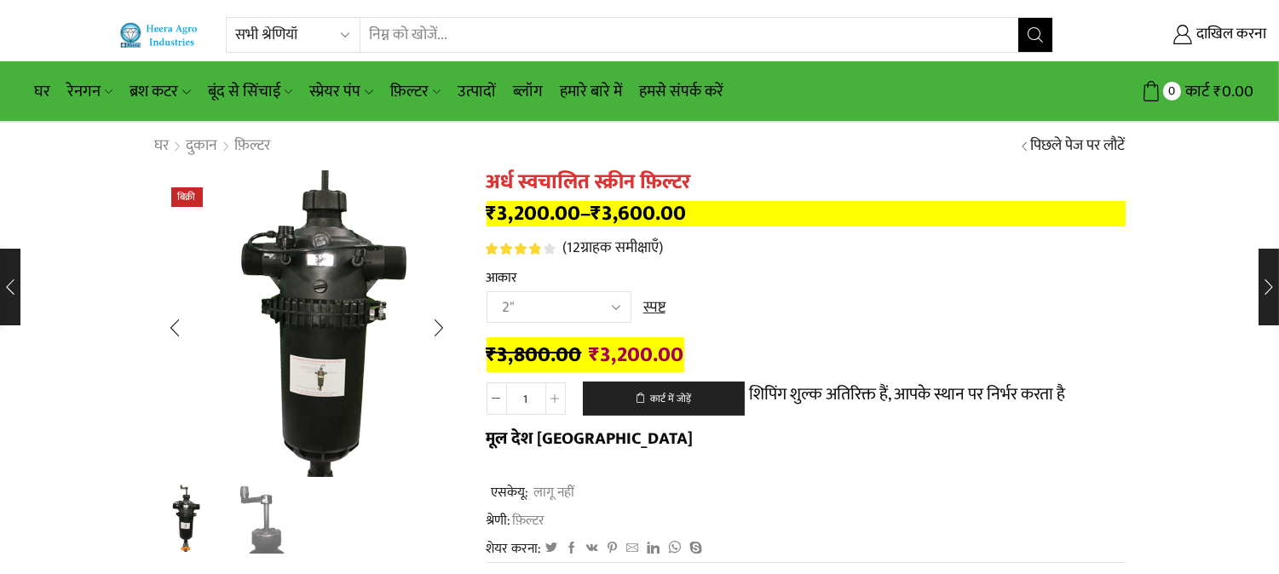 The image size is (1279, 574). I want to click on font: ब्लॉग, so click(527, 91).